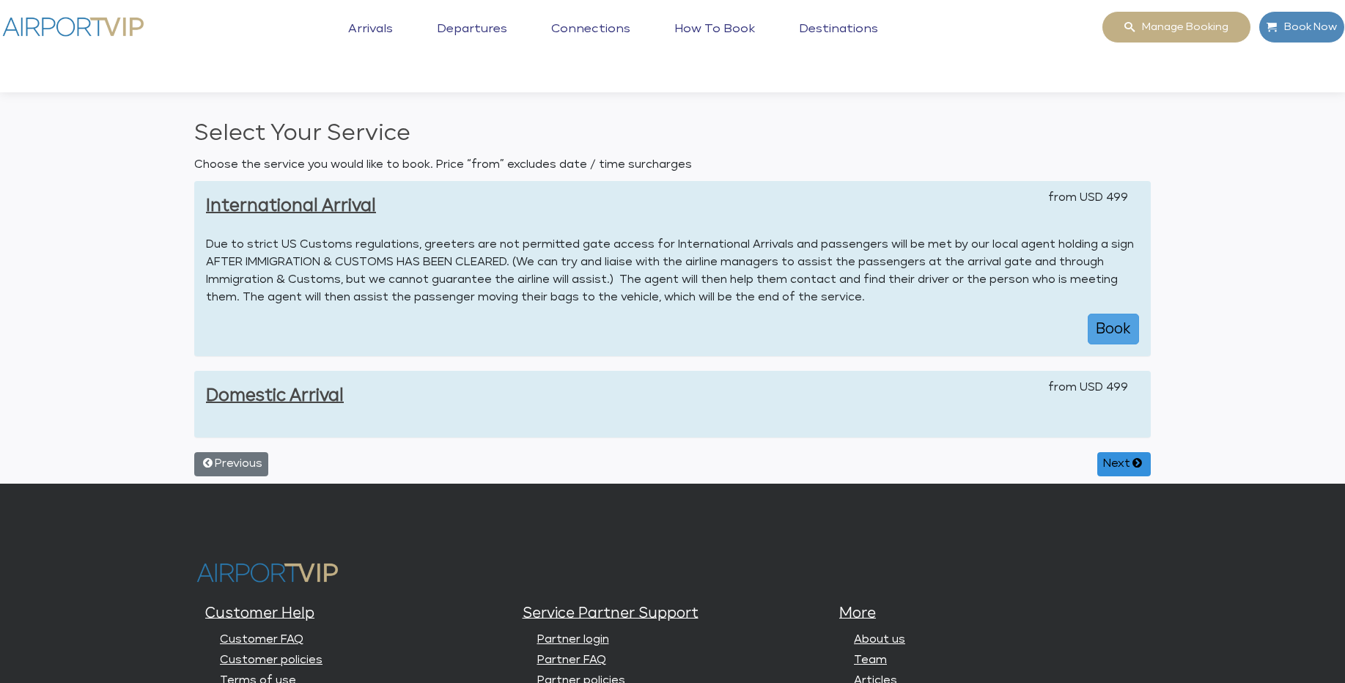  Describe the element at coordinates (1302, 27) in the screenshot. I see `a: Book Now` at that location.